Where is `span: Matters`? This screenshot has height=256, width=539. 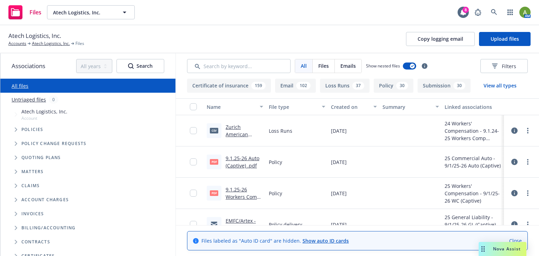 span: Matters is located at coordinates (32, 171).